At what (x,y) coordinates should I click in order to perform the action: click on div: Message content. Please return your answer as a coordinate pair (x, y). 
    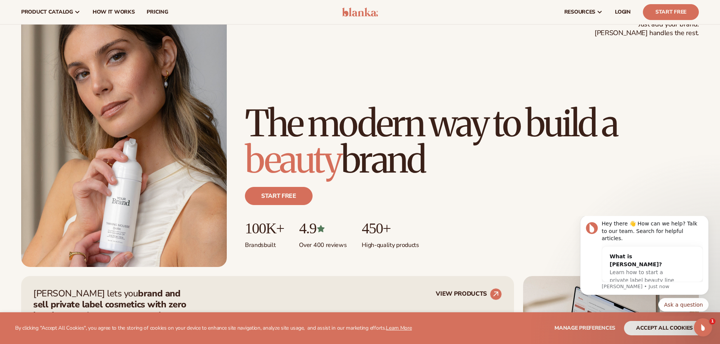
    Looking at the image, I should click on (84, 35).